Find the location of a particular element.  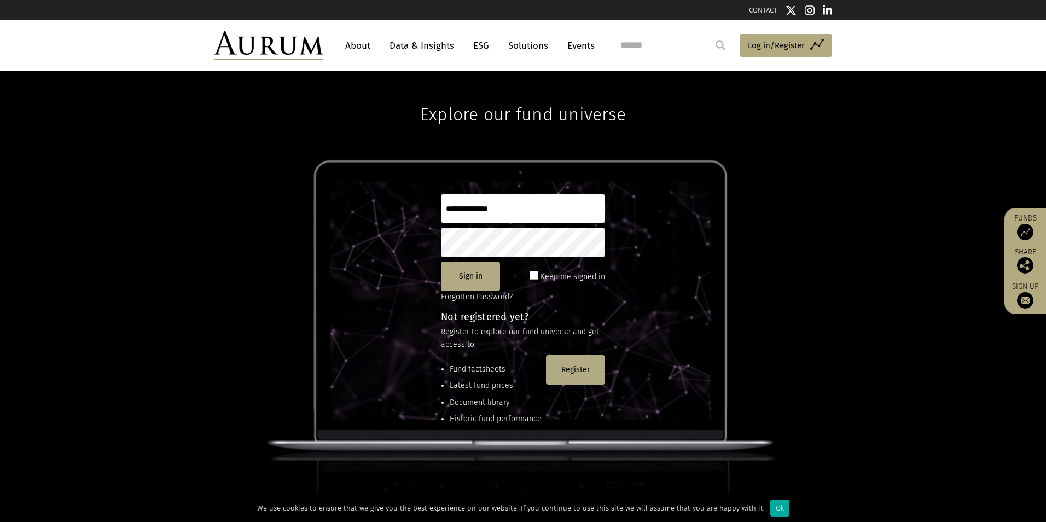

a: Funds is located at coordinates (1025, 226).